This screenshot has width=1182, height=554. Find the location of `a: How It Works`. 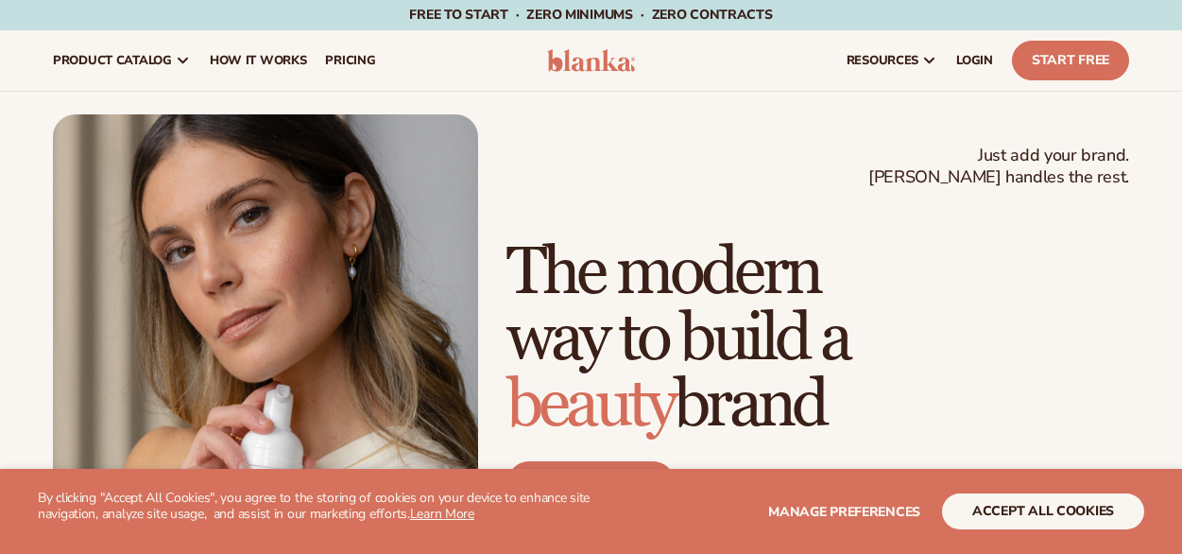

a: How It Works is located at coordinates (258, 60).